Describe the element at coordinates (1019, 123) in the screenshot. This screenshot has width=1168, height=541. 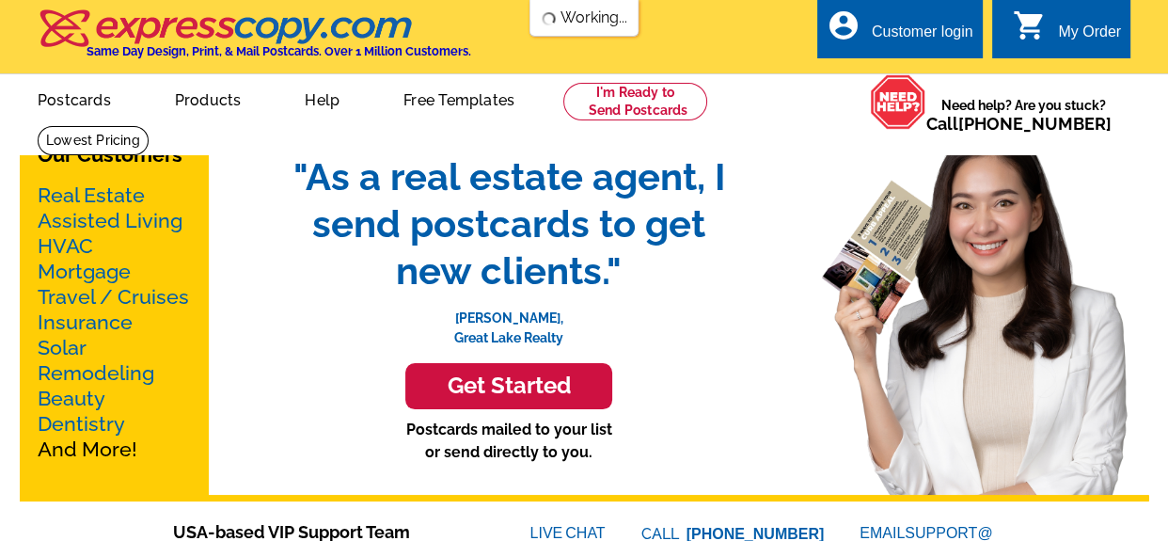
I see `span: Call` at that location.